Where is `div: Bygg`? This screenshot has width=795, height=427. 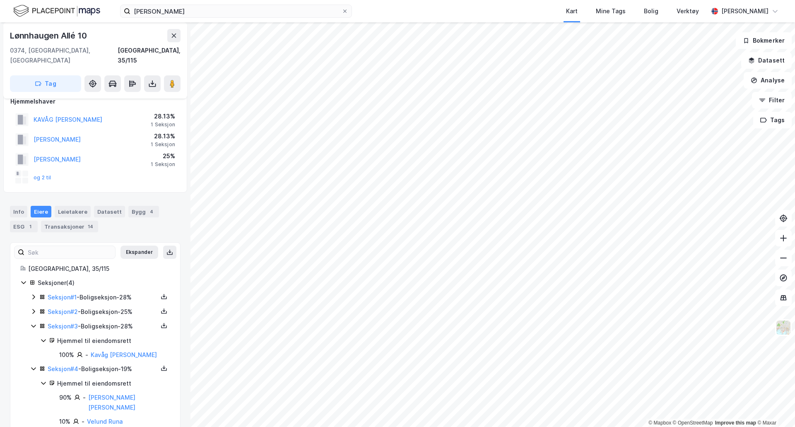 div: Bygg is located at coordinates (144, 212).